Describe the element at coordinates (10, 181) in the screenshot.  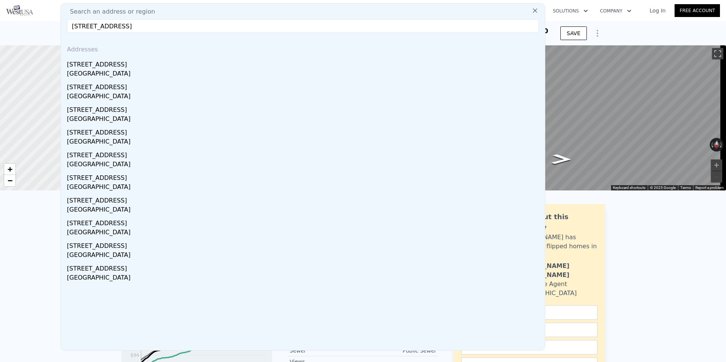
I see `a: Zoom out` at that location.